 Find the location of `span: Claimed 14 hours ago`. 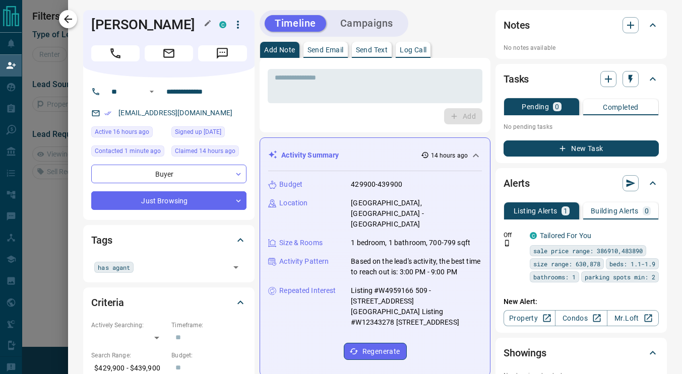

span: Claimed 14 hours ago is located at coordinates (205, 151).